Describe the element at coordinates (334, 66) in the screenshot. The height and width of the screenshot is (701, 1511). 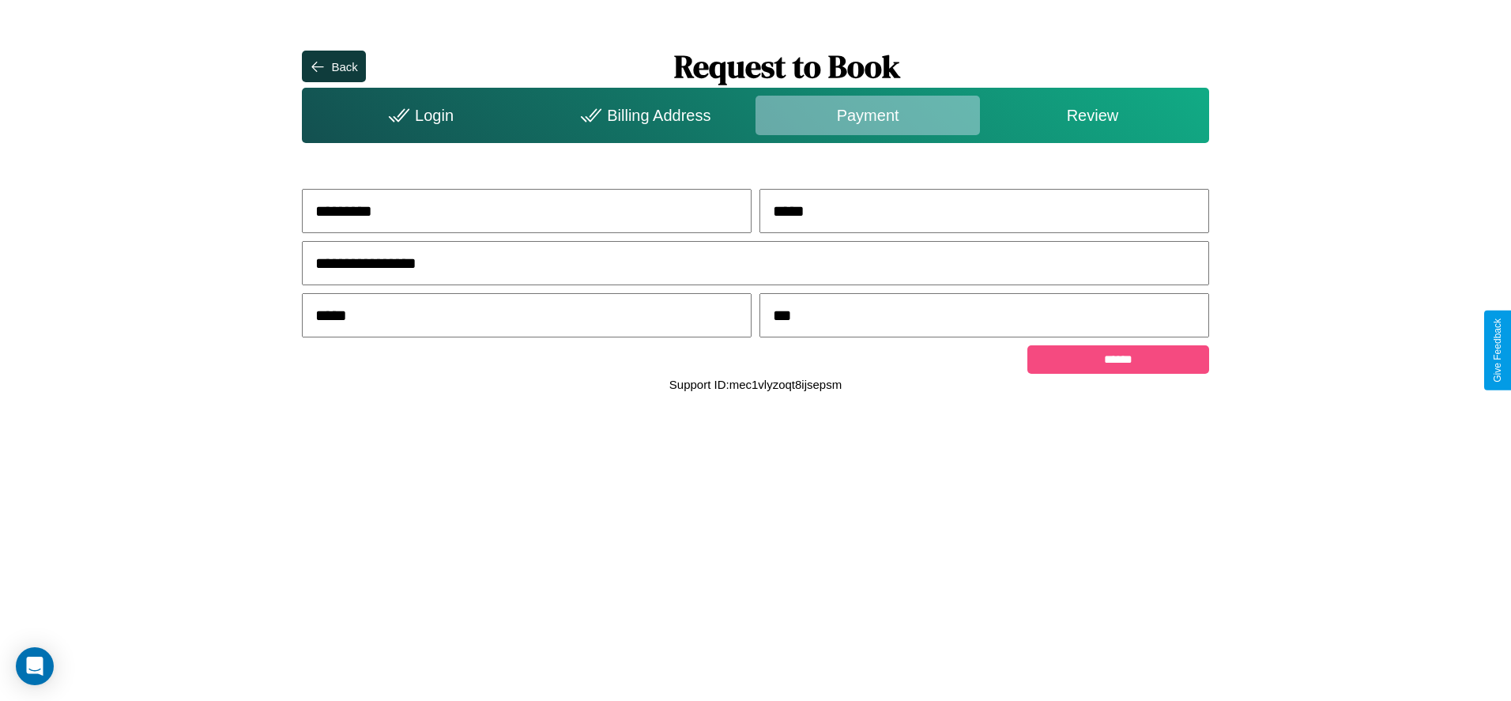
I see `button: Back` at that location.